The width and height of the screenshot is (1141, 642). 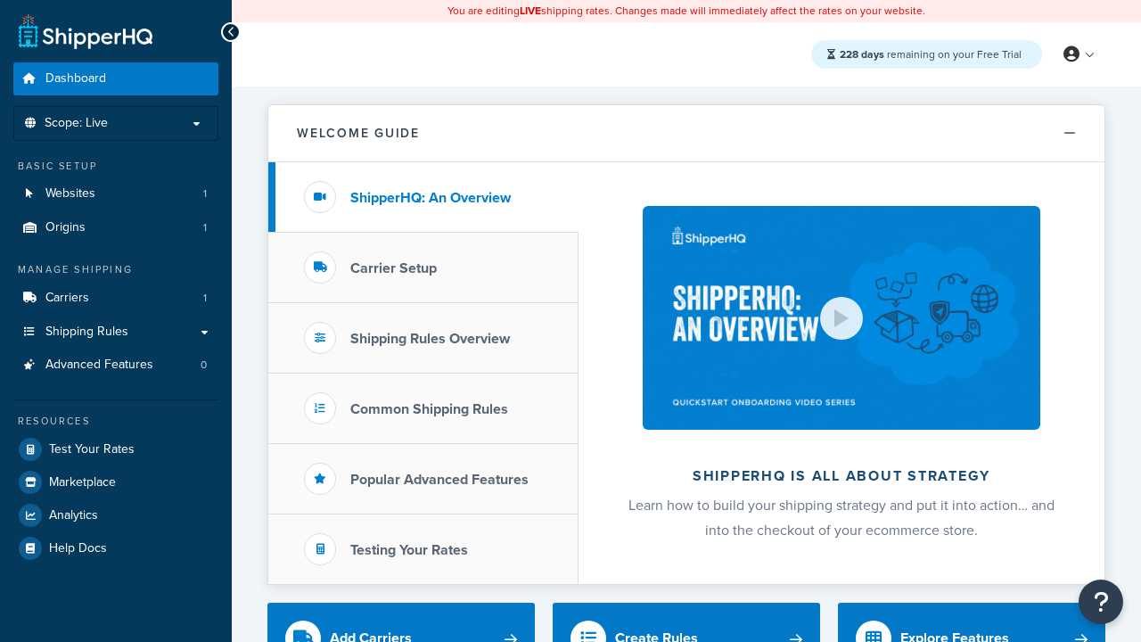 What do you see at coordinates (78, 548) in the screenshot?
I see `span: Help Docs` at bounding box center [78, 548].